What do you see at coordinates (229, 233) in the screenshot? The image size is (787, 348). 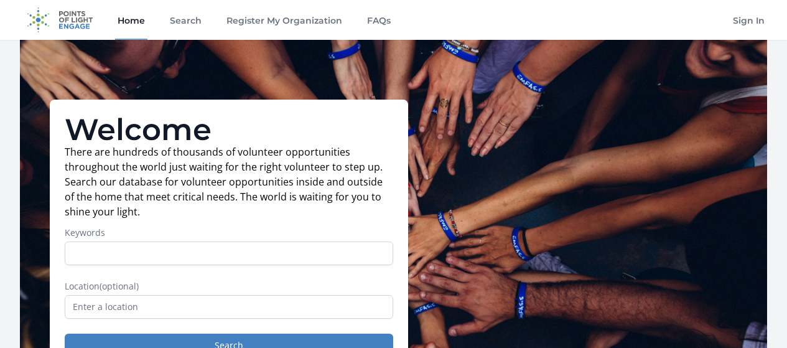 I see `label: Keywords` at bounding box center [229, 233].